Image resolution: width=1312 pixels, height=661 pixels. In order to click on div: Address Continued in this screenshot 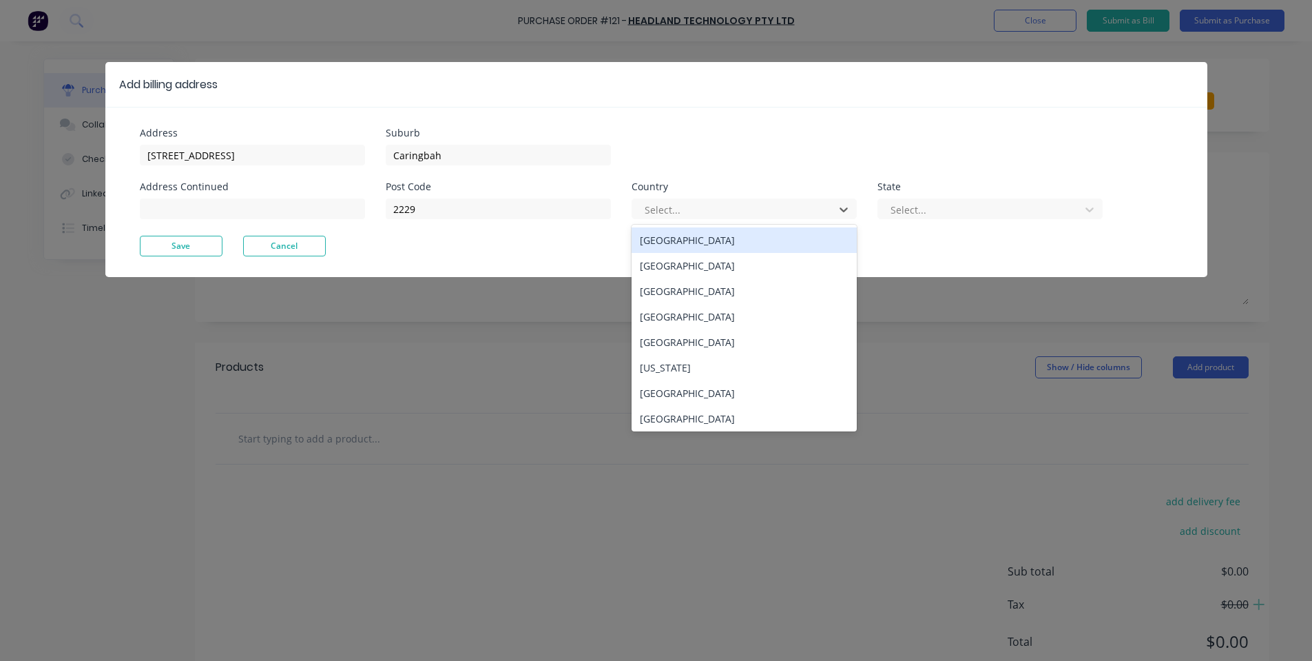, I will do `click(252, 187)`.